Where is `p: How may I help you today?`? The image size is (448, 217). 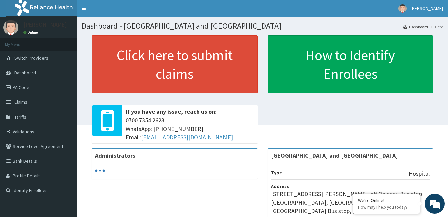
p: How may I help you today? is located at coordinates (386, 207).